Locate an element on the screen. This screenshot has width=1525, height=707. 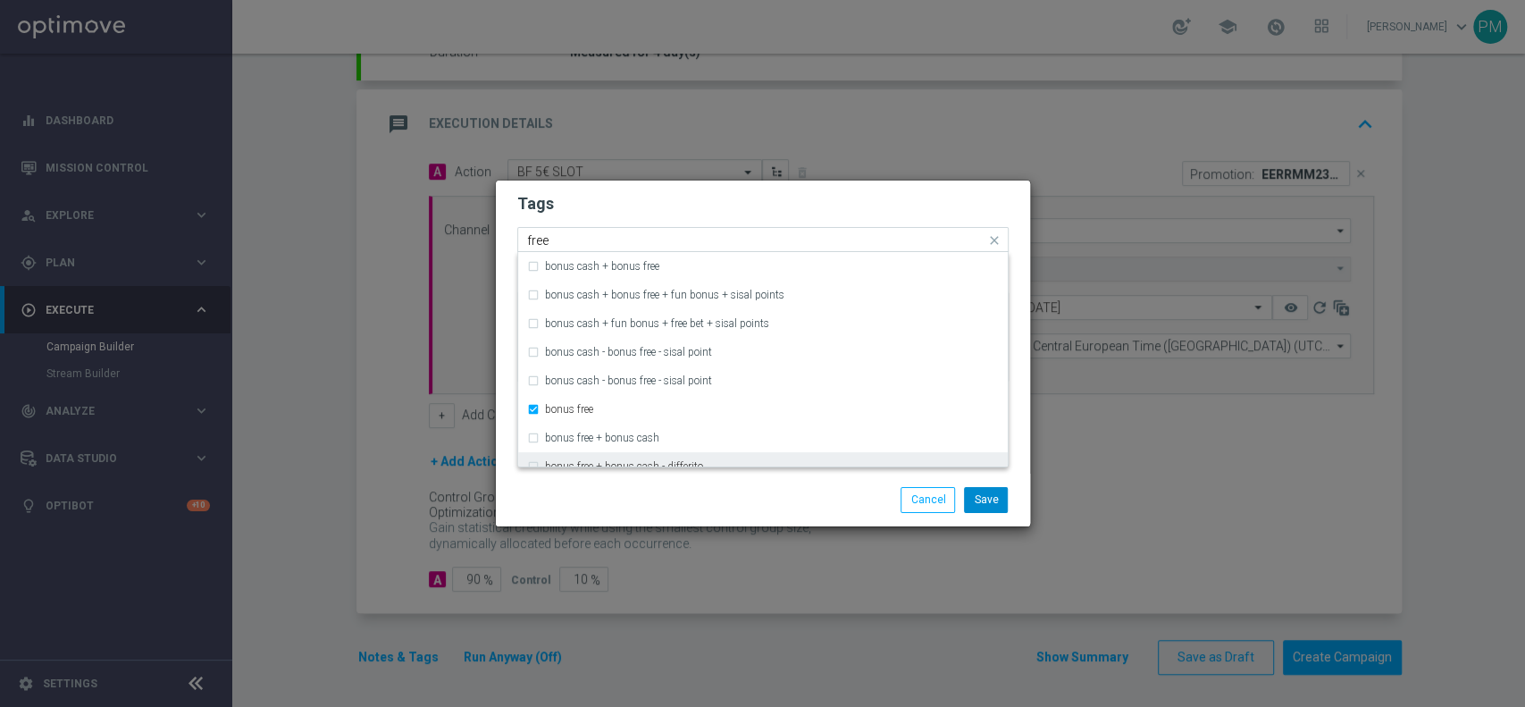
button: Save is located at coordinates (986, 500).